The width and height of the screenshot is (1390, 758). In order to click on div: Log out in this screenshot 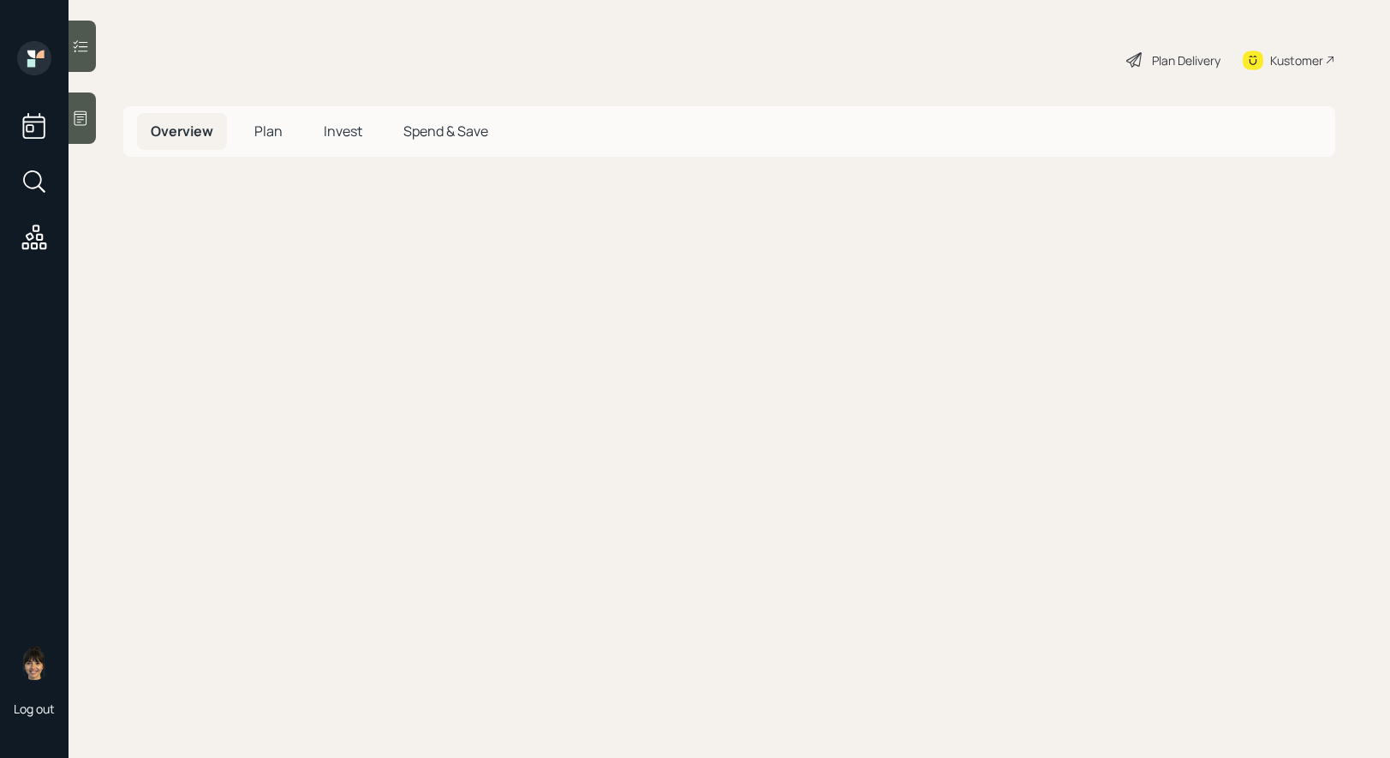, I will do `click(34, 708)`.